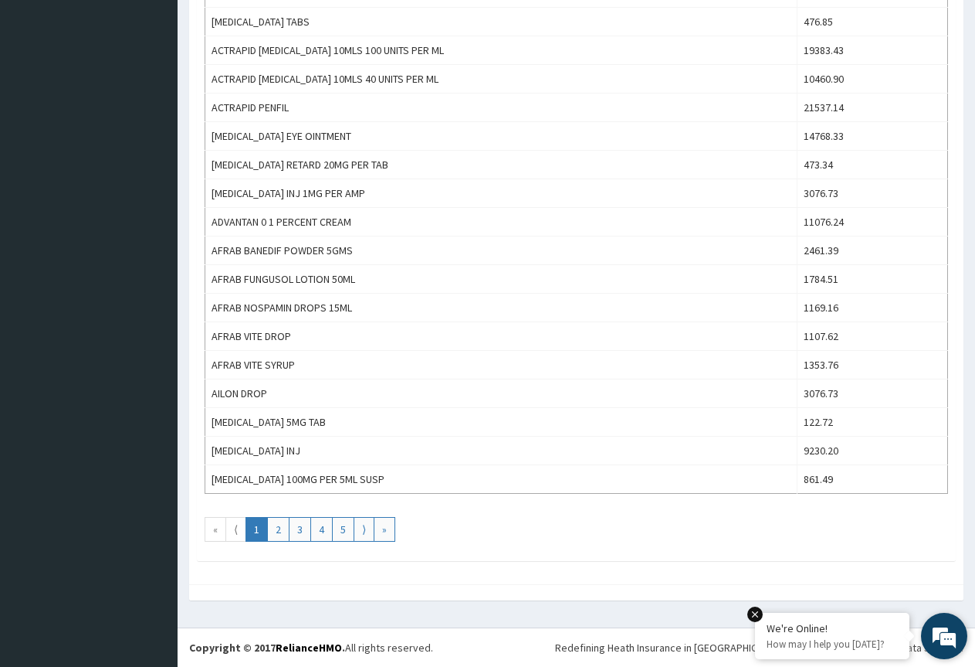  What do you see at coordinates (151, 273) in the screenshot?
I see `span: We're online!` at bounding box center [151, 273].